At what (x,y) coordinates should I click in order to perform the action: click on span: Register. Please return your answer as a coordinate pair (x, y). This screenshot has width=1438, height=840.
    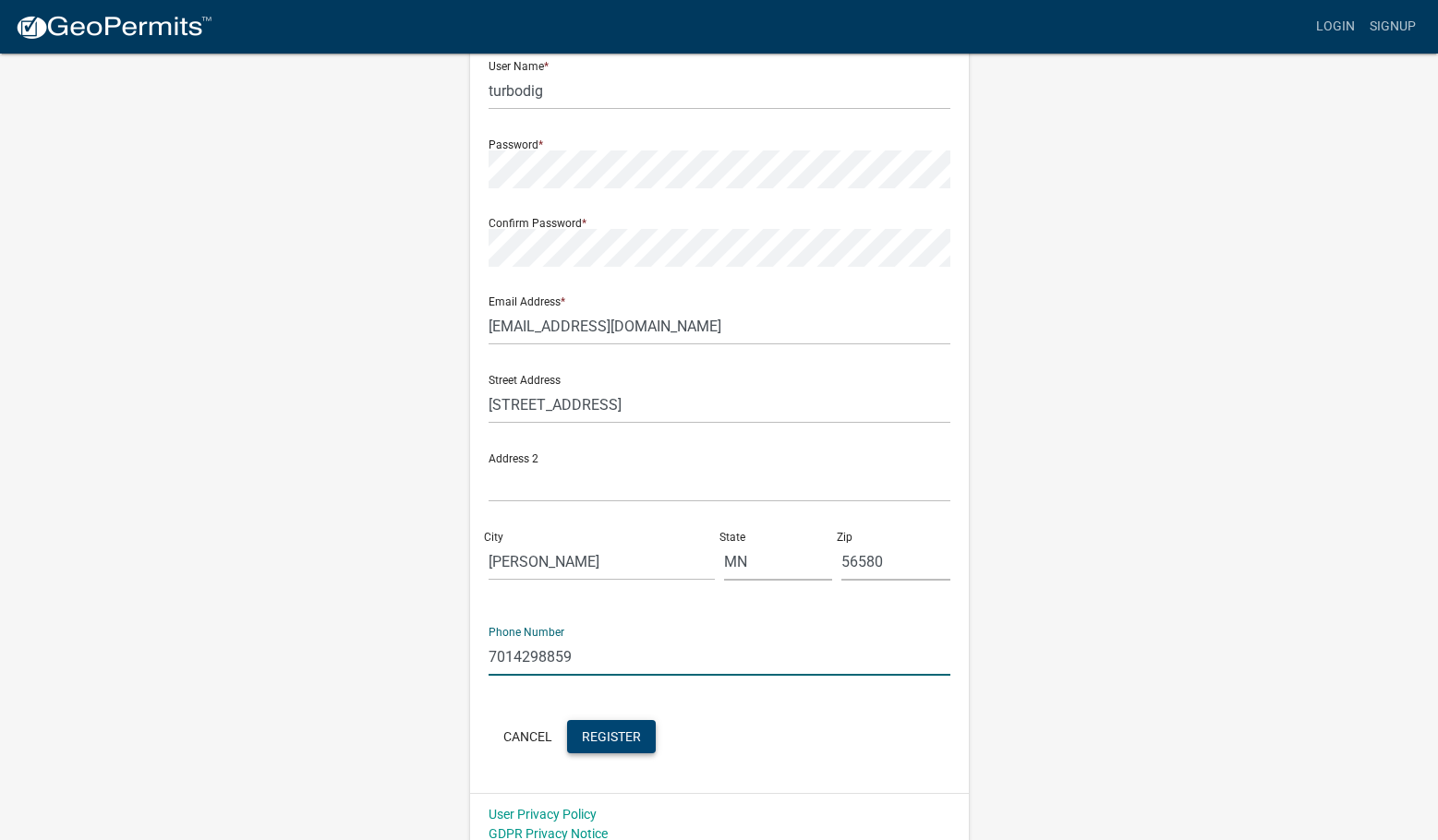
    Looking at the image, I should click on (611, 735).